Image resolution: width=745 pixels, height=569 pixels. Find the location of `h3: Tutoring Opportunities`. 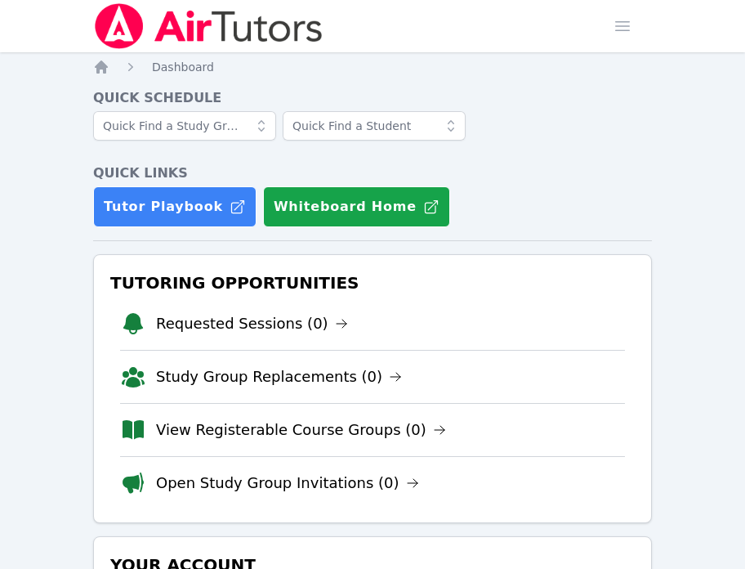

h3: Tutoring Opportunities is located at coordinates (373, 283).